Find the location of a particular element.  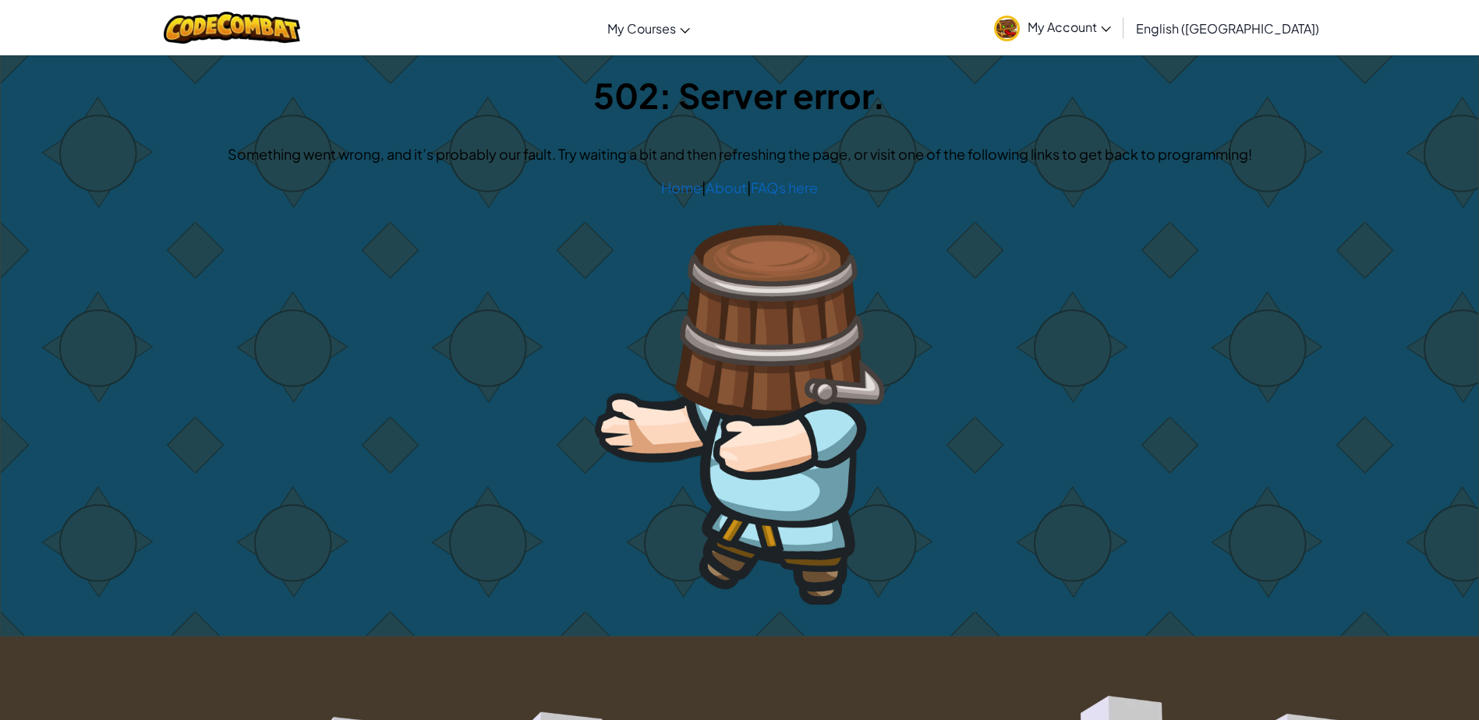

span: My Account is located at coordinates (1069, 27).